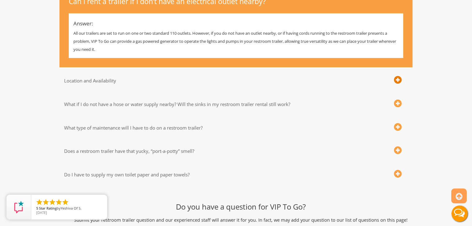 This screenshot has width=472, height=226. What do you see at coordinates (71, 208) in the screenshot?
I see `span: Yeshiva Of S.` at bounding box center [71, 208].